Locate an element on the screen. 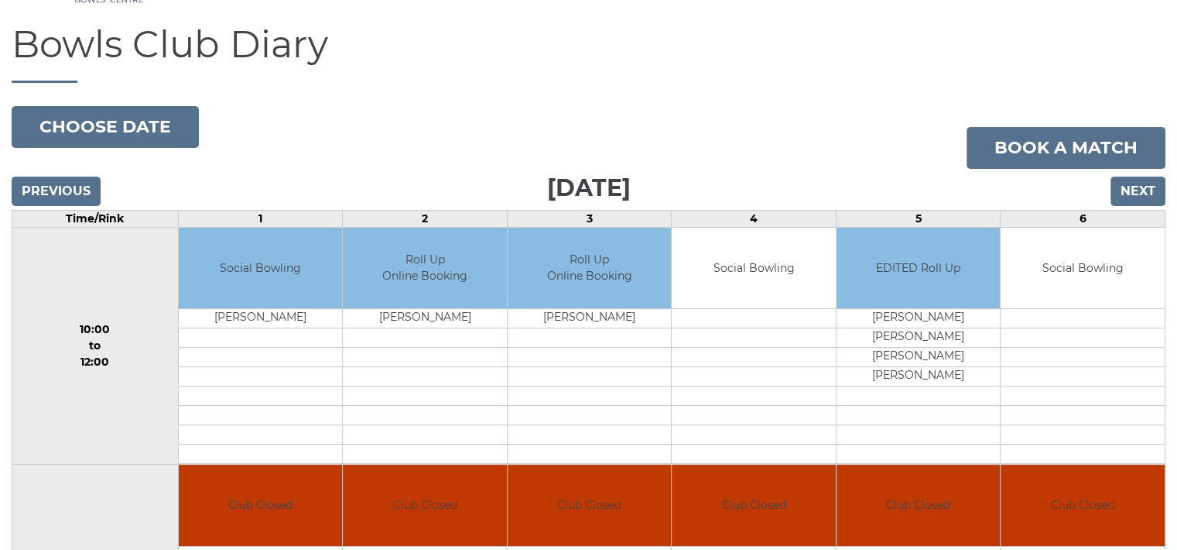 The height and width of the screenshot is (550, 1177). td: 1 is located at coordinates (260, 218).